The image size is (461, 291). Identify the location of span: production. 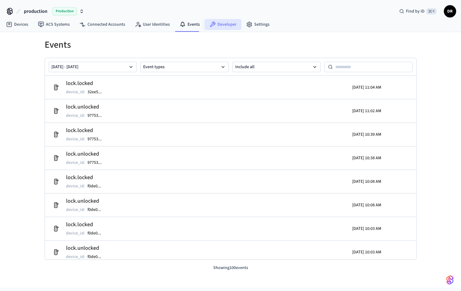
(36, 11).